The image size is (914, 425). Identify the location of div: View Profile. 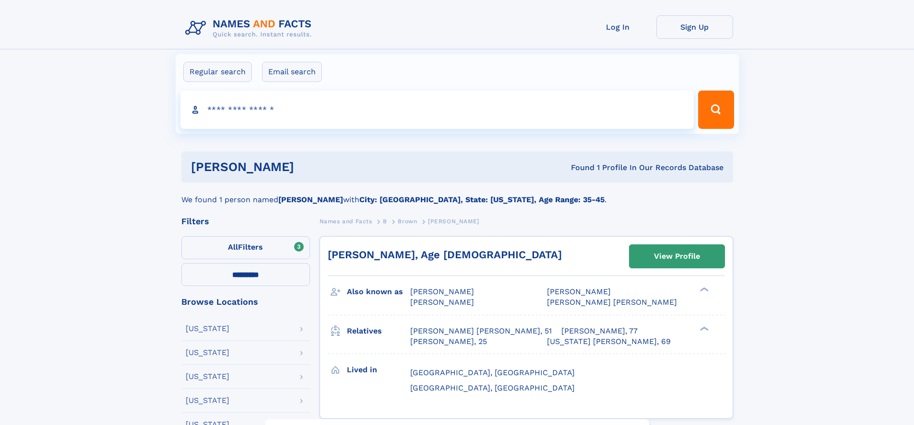
(677, 257).